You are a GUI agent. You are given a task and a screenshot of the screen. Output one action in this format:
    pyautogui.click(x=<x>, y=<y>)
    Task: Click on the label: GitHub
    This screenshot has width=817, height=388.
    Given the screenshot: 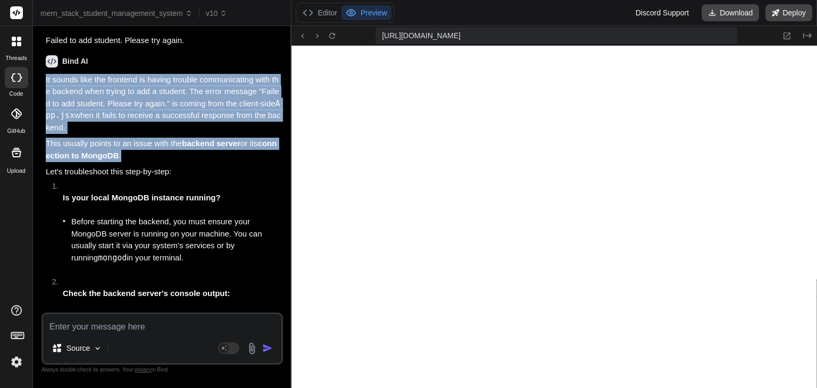 What is the action you would take?
    pyautogui.click(x=16, y=131)
    